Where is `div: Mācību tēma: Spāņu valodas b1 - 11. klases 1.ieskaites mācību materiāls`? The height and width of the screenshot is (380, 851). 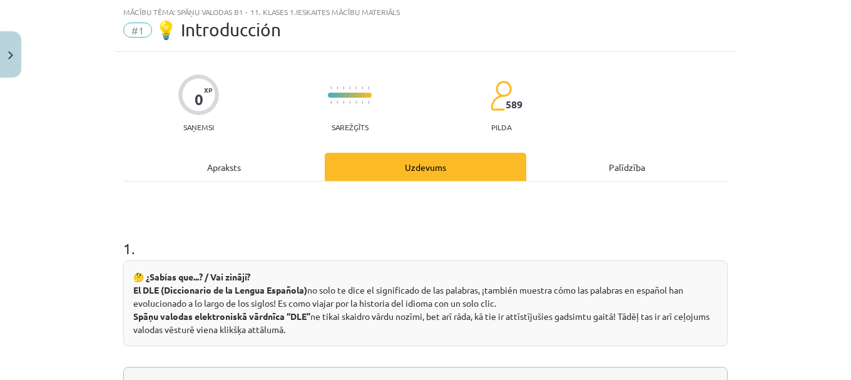 div: Mācību tēma: Spāņu valodas b1 - 11. klases 1.ieskaites mācību materiāls is located at coordinates (425, 12).